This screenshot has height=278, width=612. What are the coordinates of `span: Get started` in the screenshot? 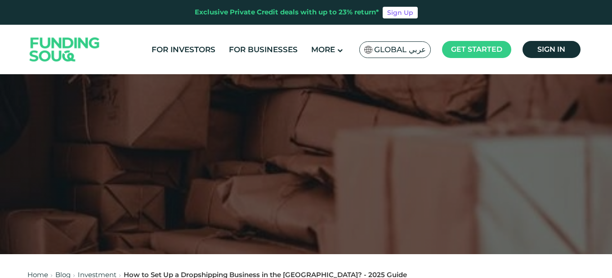 It's located at (477, 49).